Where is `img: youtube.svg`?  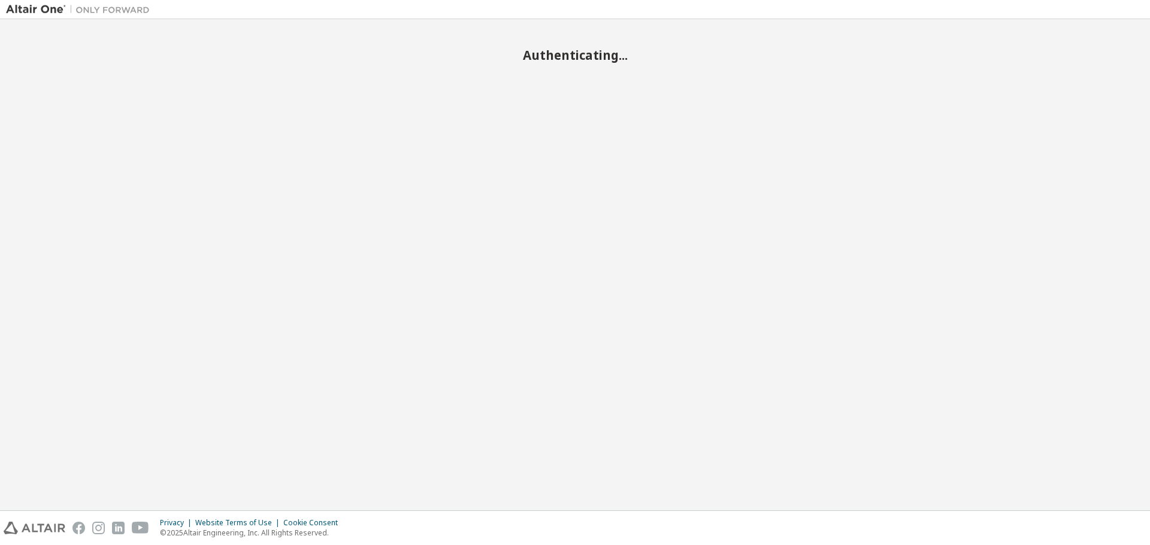
img: youtube.svg is located at coordinates (140, 528).